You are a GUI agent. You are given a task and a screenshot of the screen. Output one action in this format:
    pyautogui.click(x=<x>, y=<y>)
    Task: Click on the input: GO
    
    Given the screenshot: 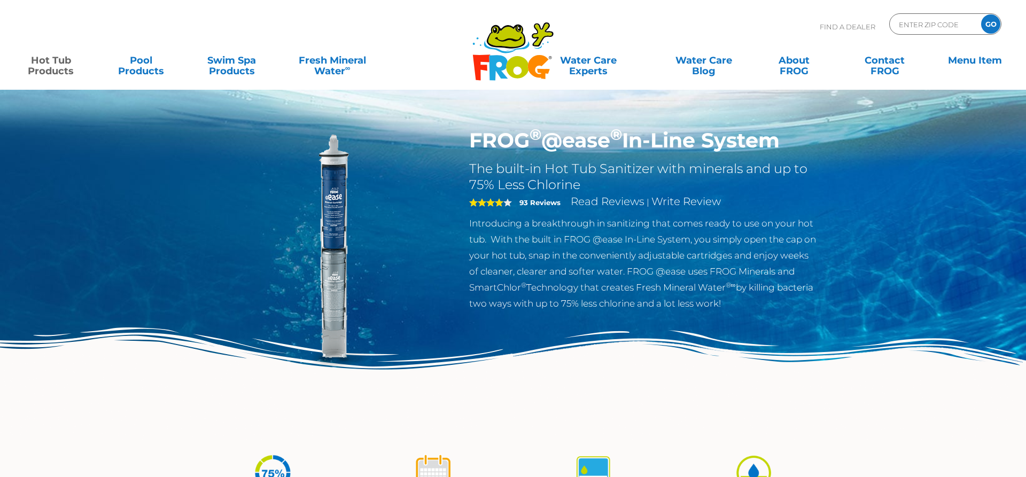 What is the action you would take?
    pyautogui.click(x=990, y=24)
    